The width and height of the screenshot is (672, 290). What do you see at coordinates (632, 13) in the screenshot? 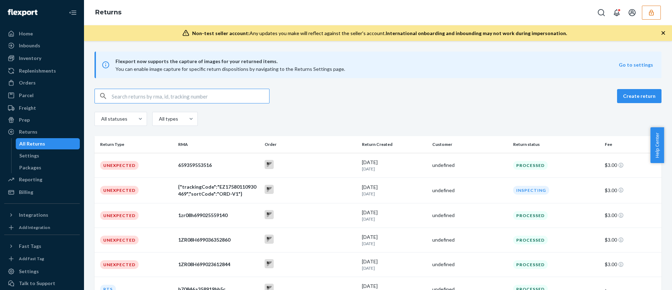
I see `button: Open account menu` at bounding box center [632, 13].